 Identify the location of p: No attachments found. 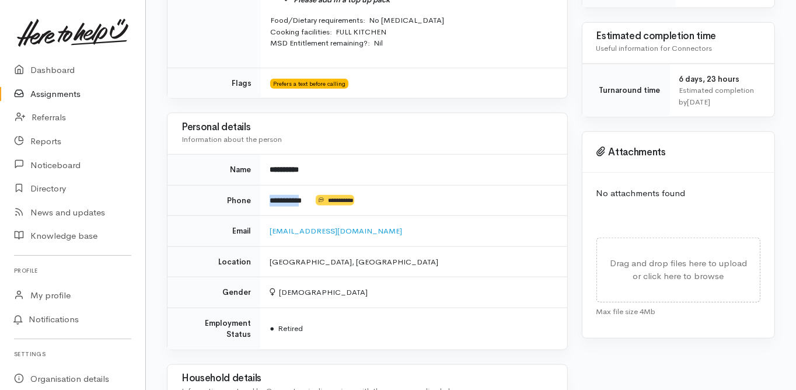
(679, 193).